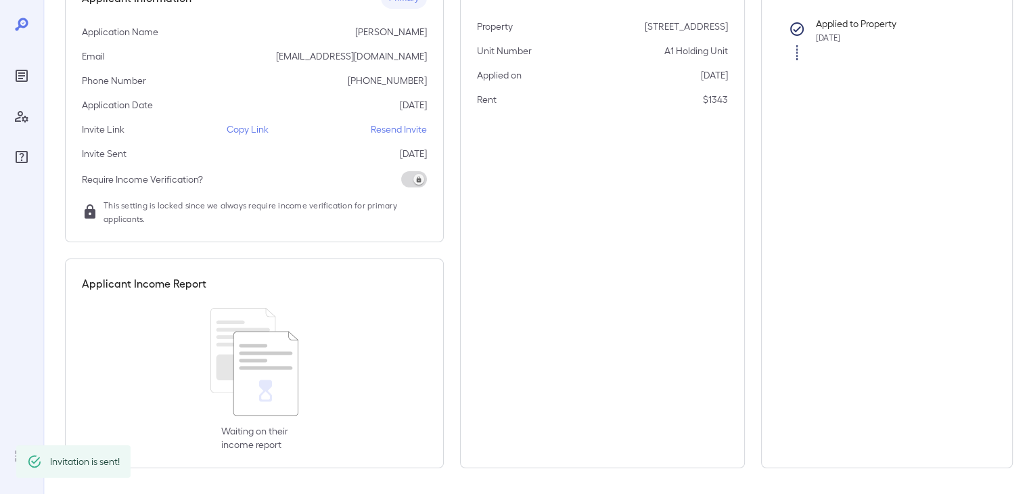  Describe the element at coordinates (486, 99) in the screenshot. I see `p: Rent` at that location.